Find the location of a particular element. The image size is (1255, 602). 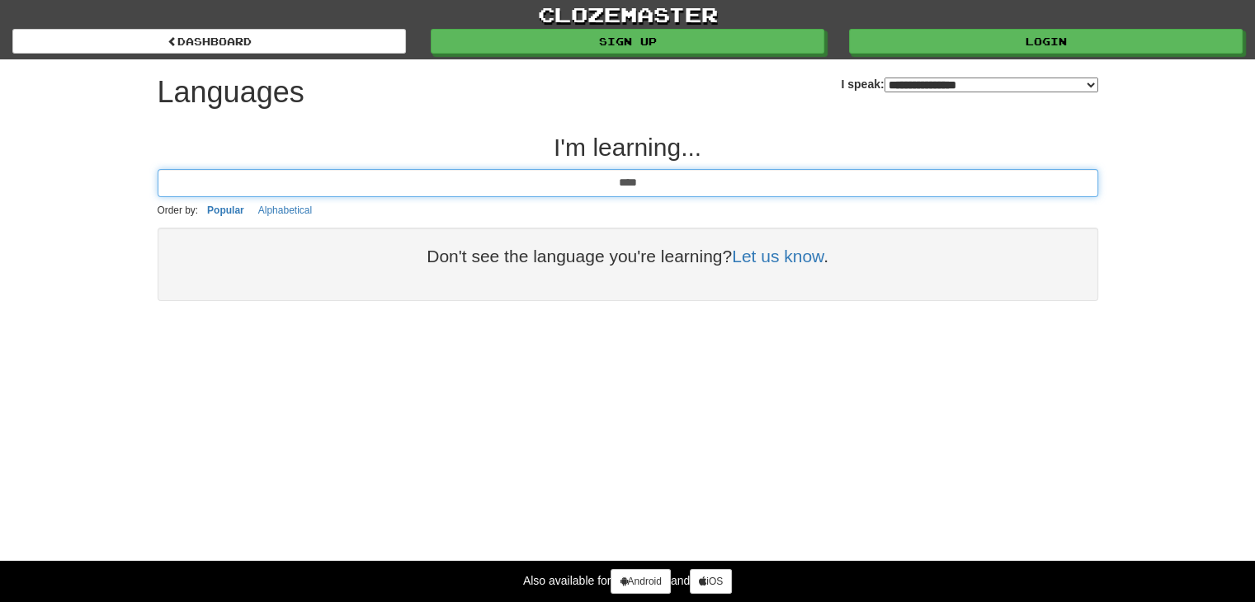

label: I speak: is located at coordinates (969, 84).